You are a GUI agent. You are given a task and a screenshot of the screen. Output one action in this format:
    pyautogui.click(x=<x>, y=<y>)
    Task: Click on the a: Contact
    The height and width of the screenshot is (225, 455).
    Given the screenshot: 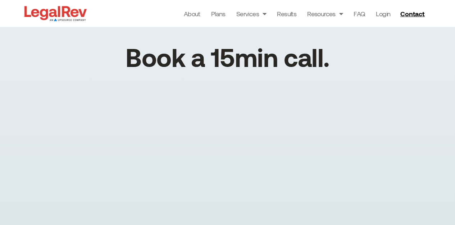 What is the action you would take?
    pyautogui.click(x=413, y=14)
    